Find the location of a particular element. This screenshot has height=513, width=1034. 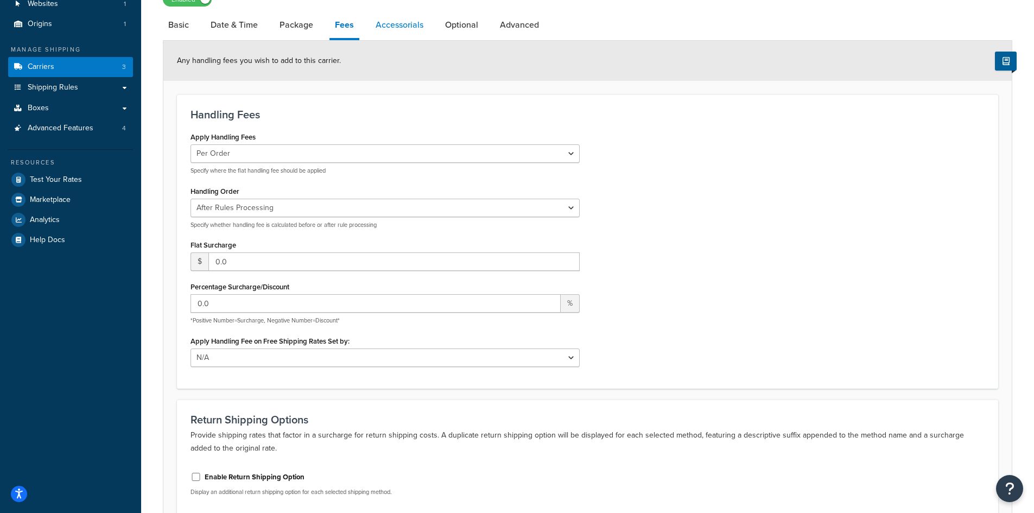

a: Optional is located at coordinates (462, 25).